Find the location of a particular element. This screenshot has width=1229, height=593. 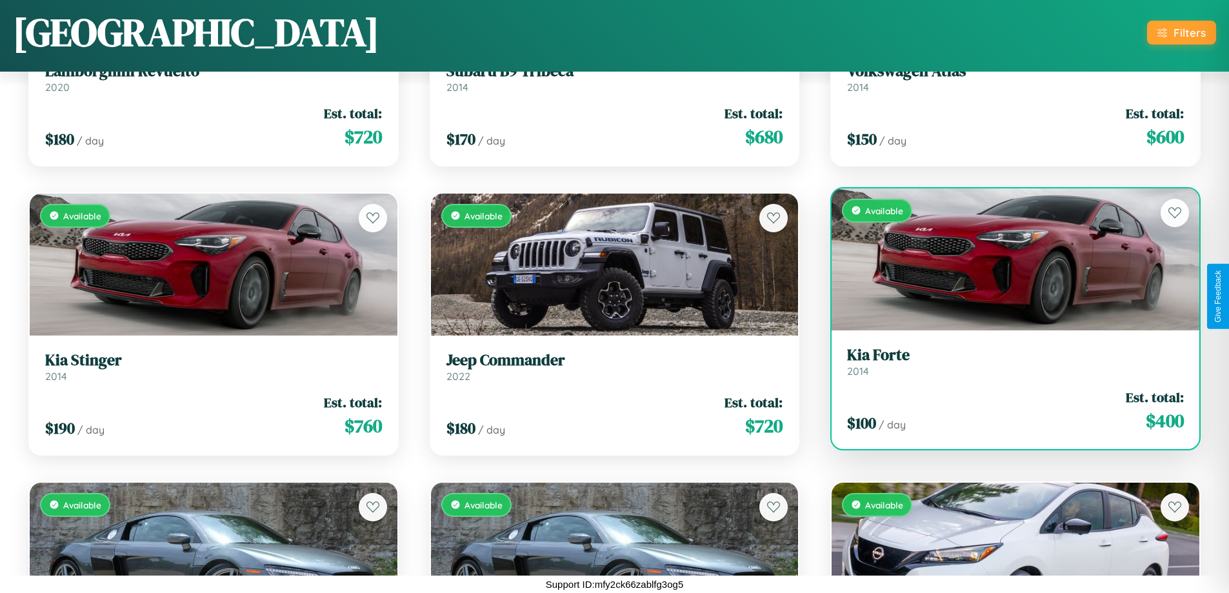

span: $ 100 is located at coordinates (861, 423).